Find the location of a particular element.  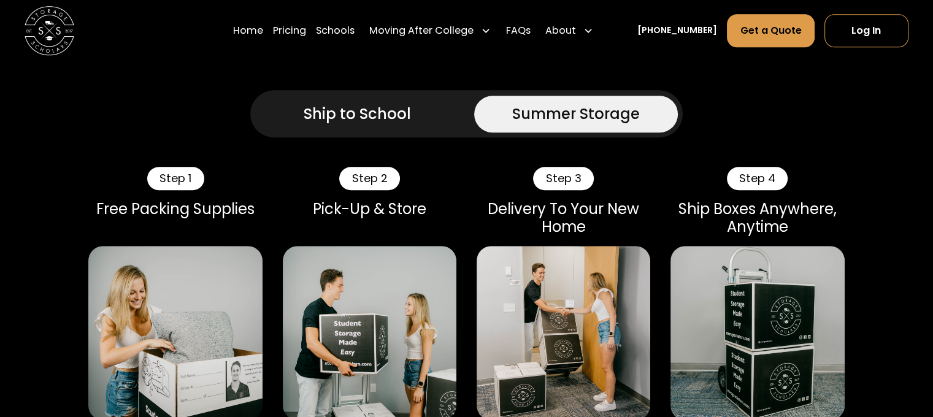

div: Step 4 is located at coordinates (757, 178).